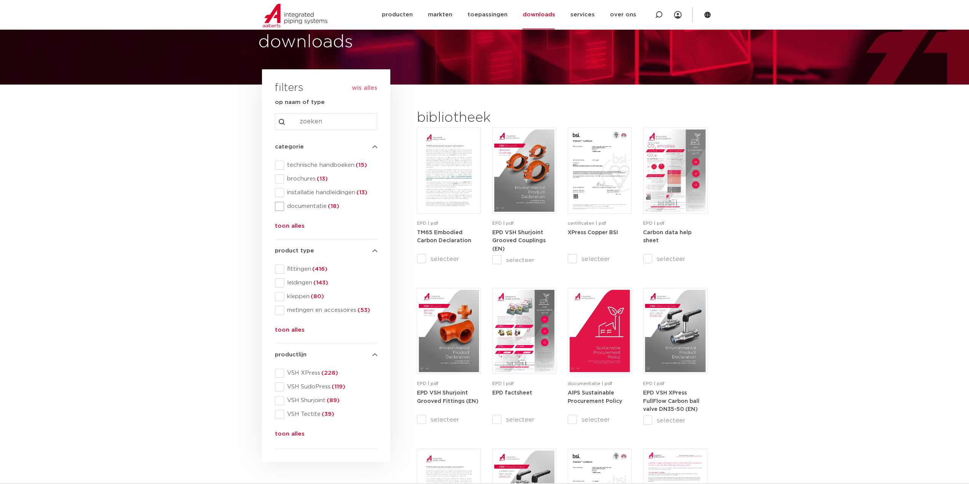 The image size is (969, 484). I want to click on span: VSH XPress, so click(330, 373).